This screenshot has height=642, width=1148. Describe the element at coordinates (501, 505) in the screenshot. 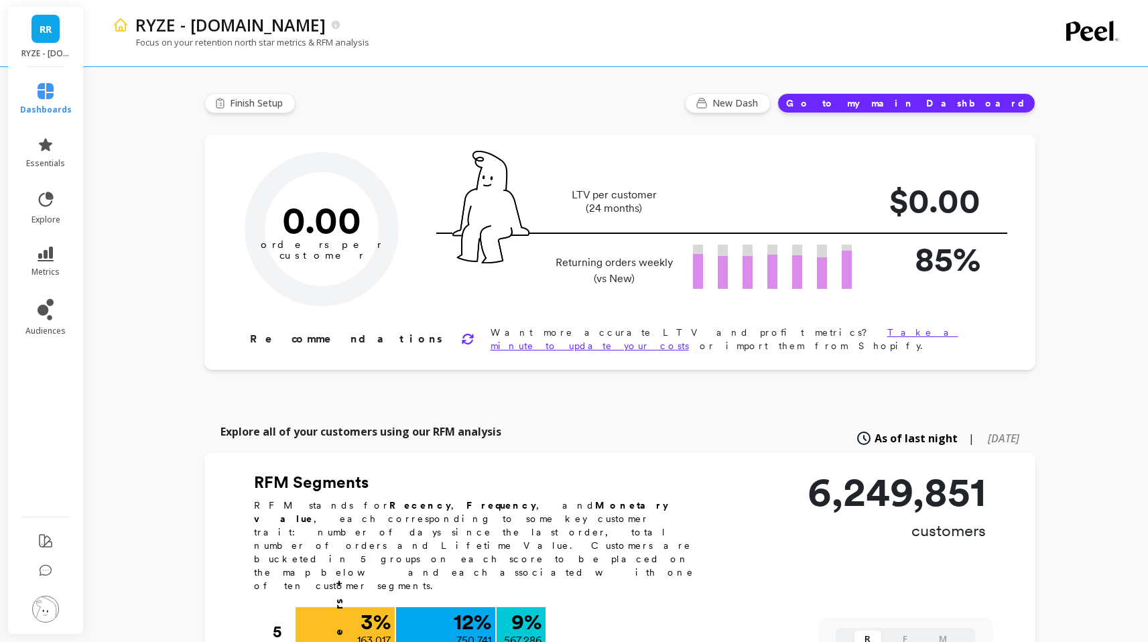

I see `b: Frequency` at that location.